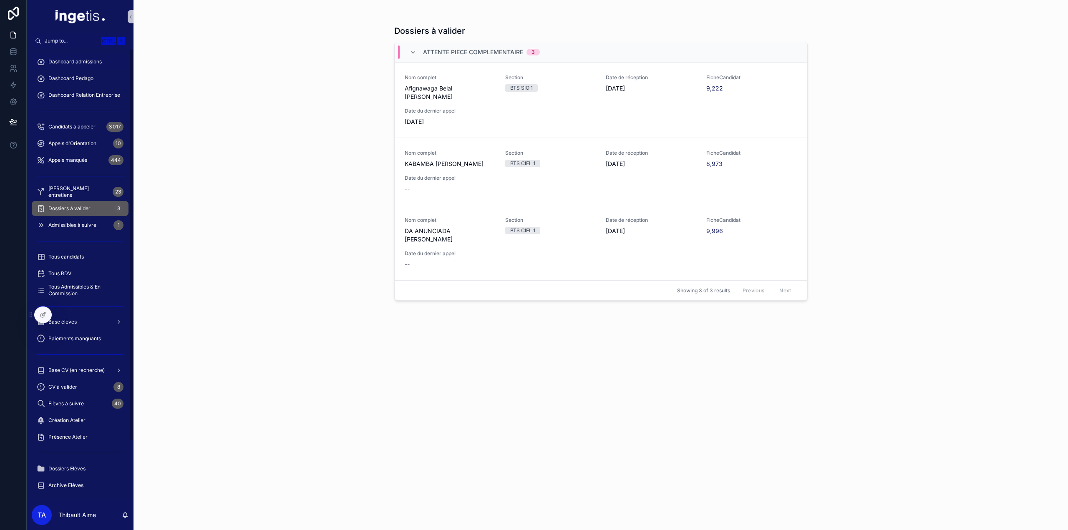 The image size is (1068, 530). What do you see at coordinates (80, 257) in the screenshot?
I see `a: Tous candidats` at bounding box center [80, 257].